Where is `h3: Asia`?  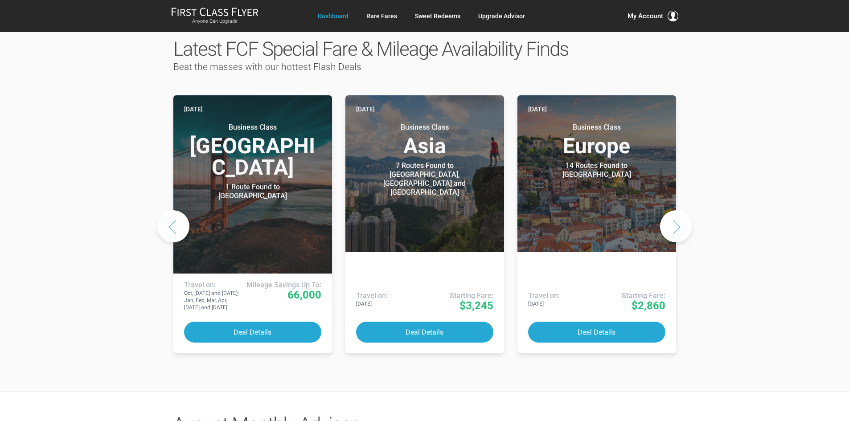
h3: Asia is located at coordinates (425, 140).